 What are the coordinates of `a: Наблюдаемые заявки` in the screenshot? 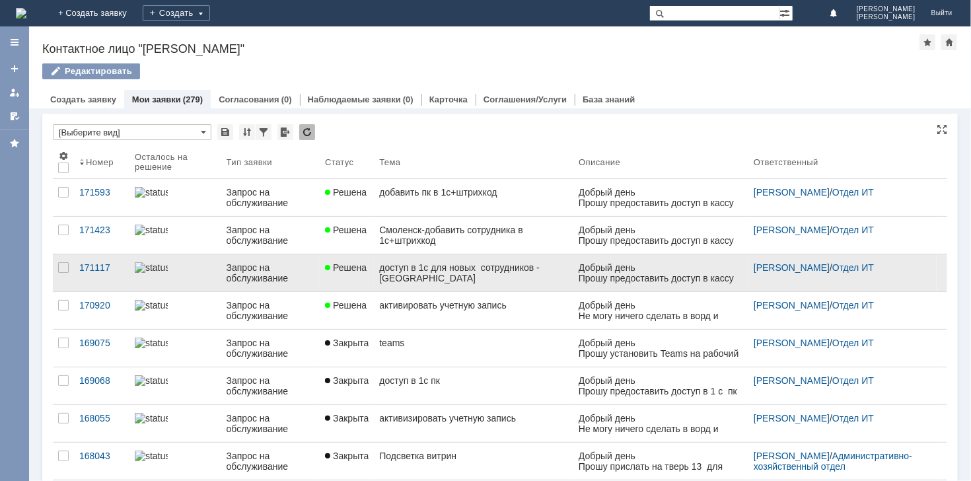 It's located at (354, 99).